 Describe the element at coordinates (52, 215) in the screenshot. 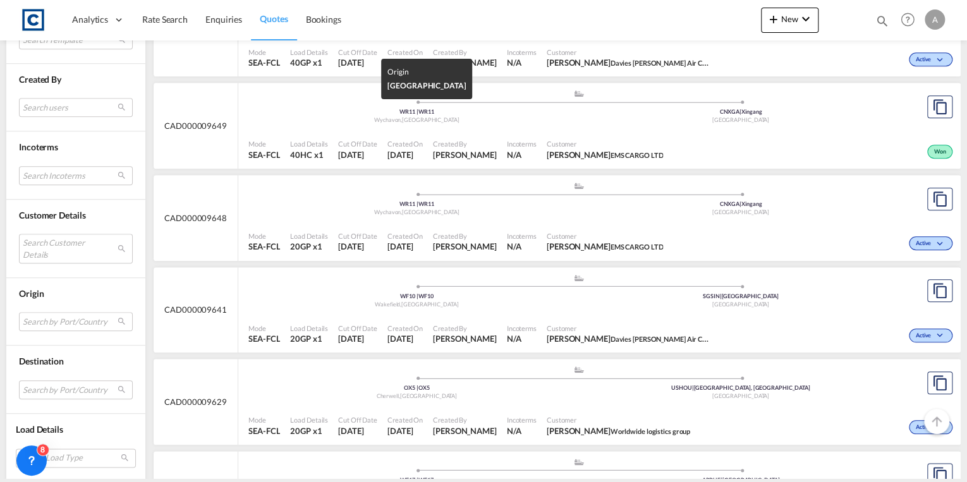

I see `span: Customer Details` at that location.